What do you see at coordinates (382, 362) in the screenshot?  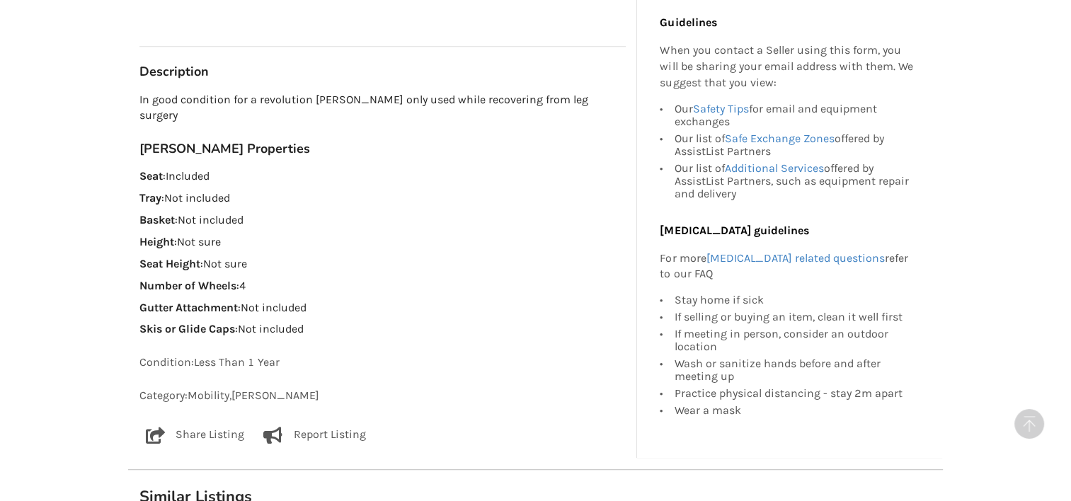 I see `p: Condition: Less Than 1 Year` at bounding box center [382, 362].